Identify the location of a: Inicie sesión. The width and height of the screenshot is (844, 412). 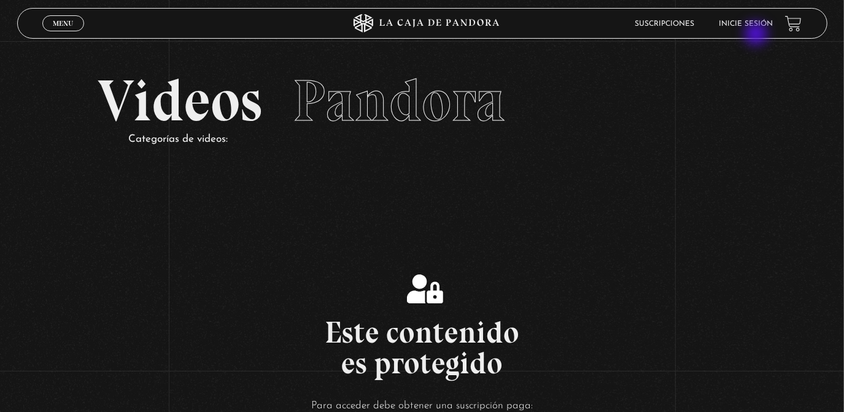
(746, 24).